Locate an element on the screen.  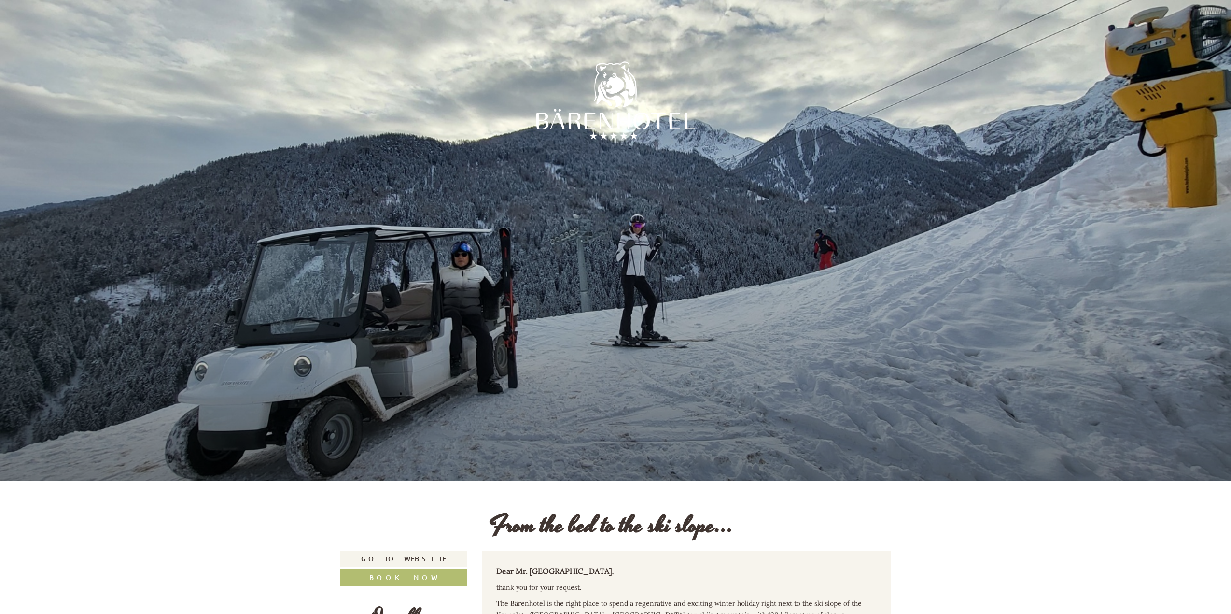
a: Go to website is located at coordinates (404, 559).